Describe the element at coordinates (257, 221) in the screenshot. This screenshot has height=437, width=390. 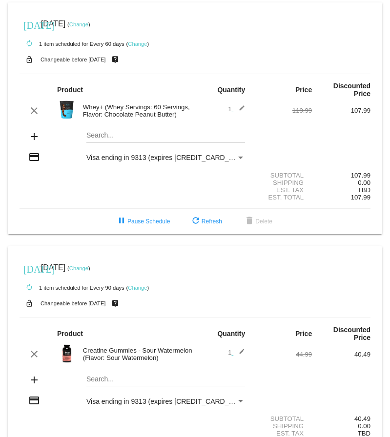
I see `button: Delete` at that location.